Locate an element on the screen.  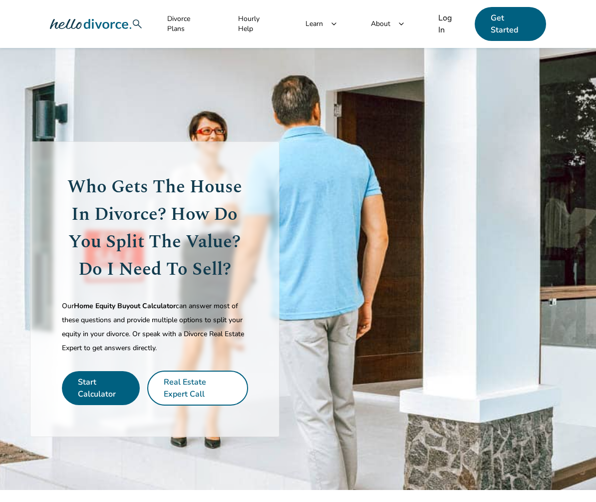
a: Start Calculator is located at coordinates (97, 388).